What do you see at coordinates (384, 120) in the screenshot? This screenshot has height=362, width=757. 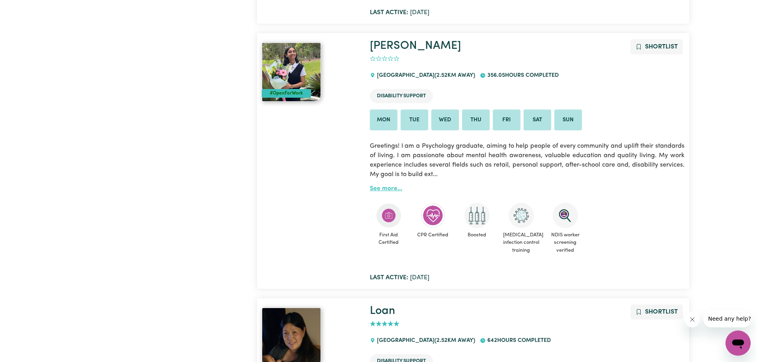 I see `li: Available on Mon` at bounding box center [384, 120].